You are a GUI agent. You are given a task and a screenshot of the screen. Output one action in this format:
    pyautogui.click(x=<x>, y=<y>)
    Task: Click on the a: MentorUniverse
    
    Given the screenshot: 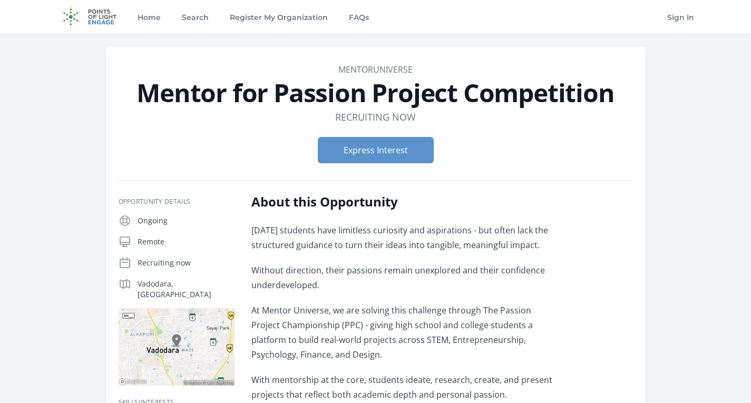 What is the action you would take?
    pyautogui.click(x=375, y=70)
    